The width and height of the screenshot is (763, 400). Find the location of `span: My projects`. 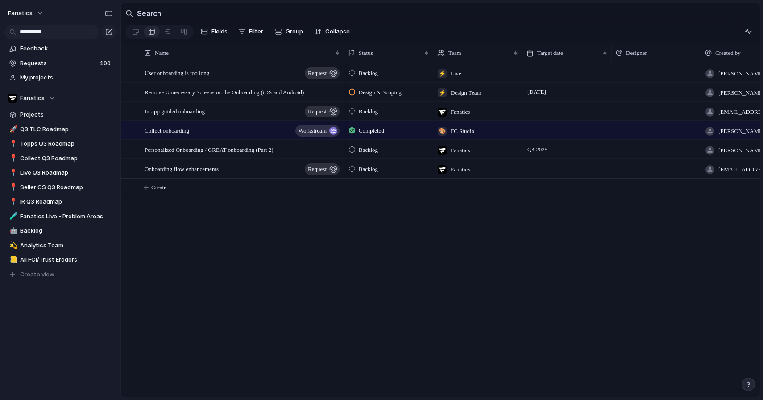

span: My projects is located at coordinates (66, 78).